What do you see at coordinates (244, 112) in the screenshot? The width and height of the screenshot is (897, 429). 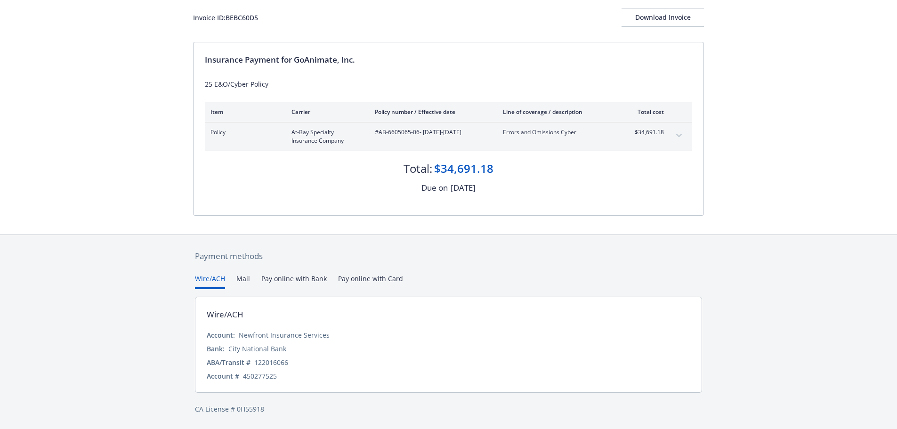 I see `div: Item` at bounding box center [244, 112].